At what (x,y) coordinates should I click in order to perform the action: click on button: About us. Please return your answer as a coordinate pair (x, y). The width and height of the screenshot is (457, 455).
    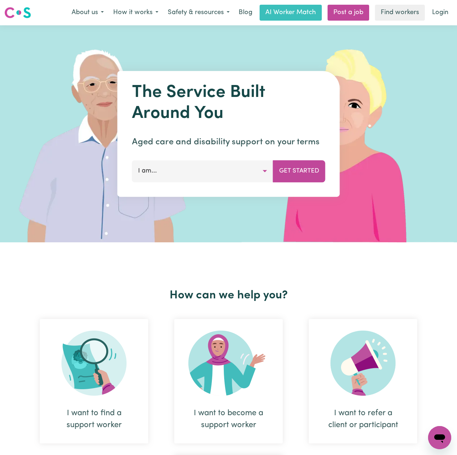
    Looking at the image, I should click on (87, 13).